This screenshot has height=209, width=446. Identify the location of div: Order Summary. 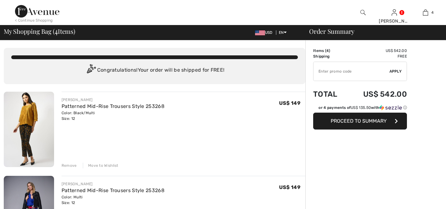
(372, 31).